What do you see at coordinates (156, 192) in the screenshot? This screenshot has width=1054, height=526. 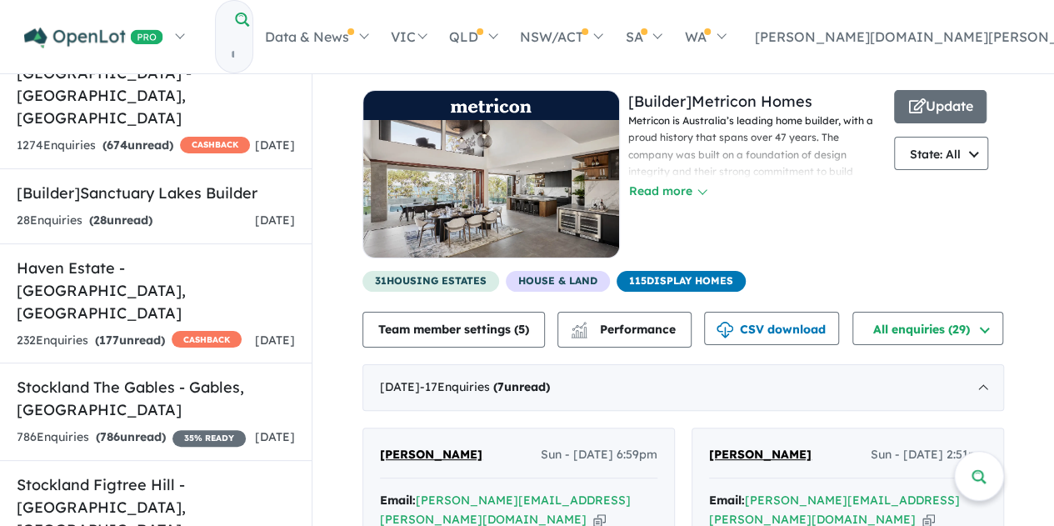 I see `h5: [Builder] Sanctuary Lakes Builder` at bounding box center [156, 192].